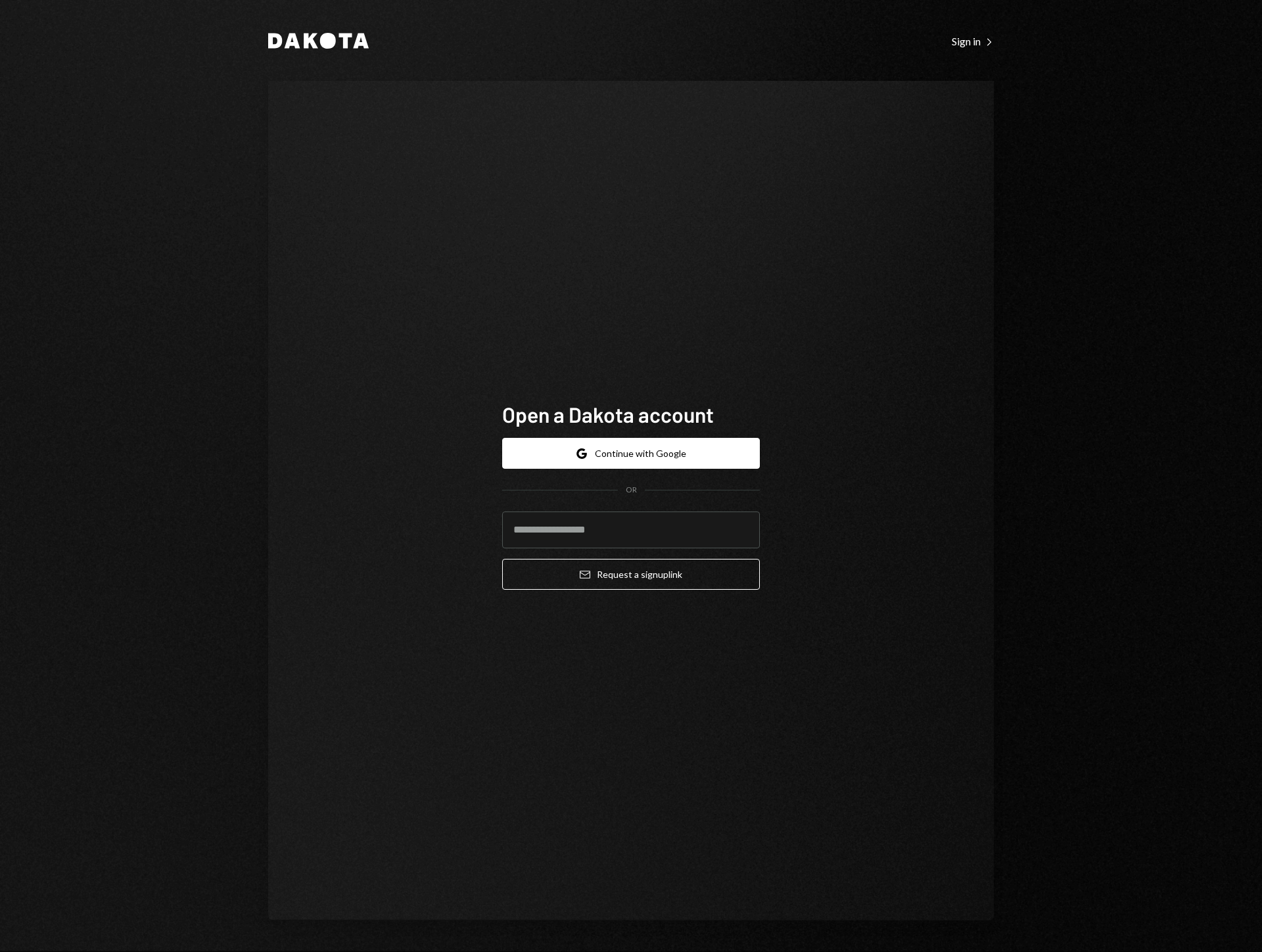 This screenshot has height=952, width=1262. What do you see at coordinates (631, 574) in the screenshot?
I see `button: Request a signuplink` at bounding box center [631, 574].